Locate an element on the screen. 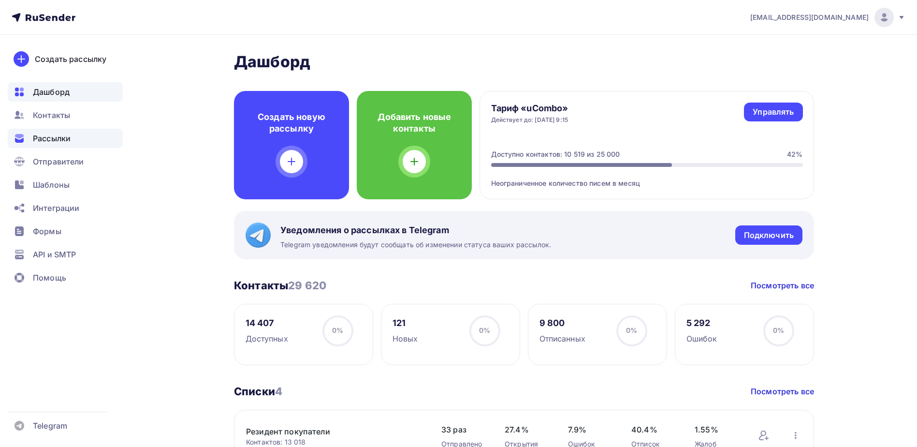 Image resolution: width=917 pixels, height=447 pixels. span: Рассылки is located at coordinates (52, 138).